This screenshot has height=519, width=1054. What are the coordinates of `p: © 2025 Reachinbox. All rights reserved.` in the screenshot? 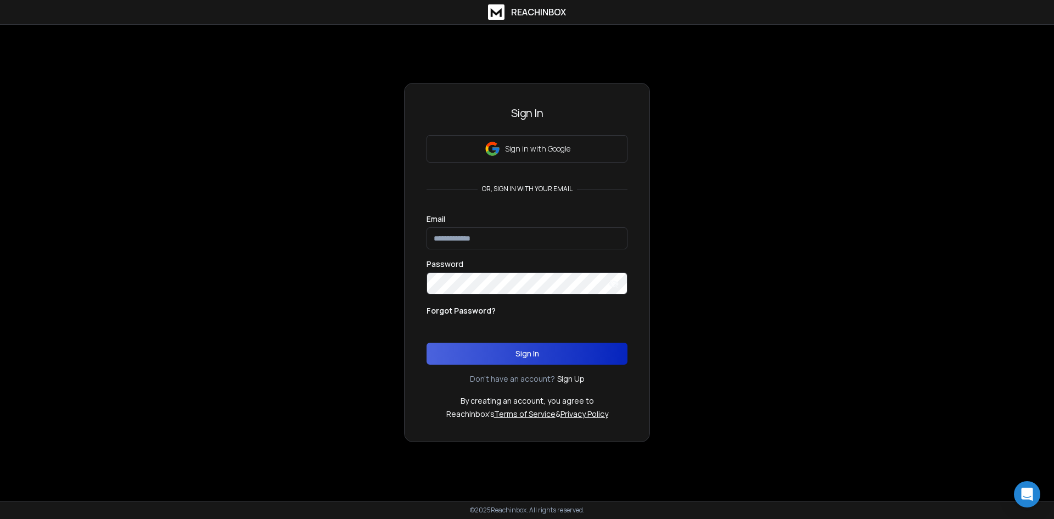 It's located at (527, 510).